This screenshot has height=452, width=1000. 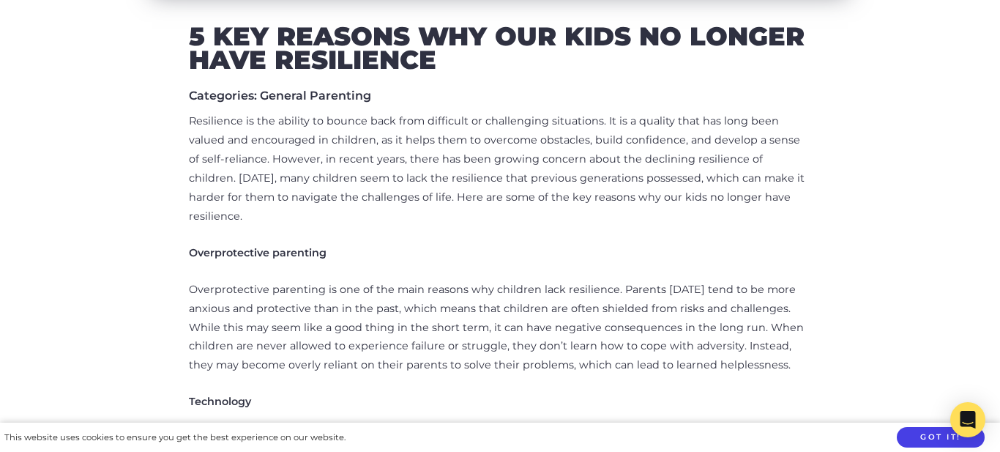 I want to click on strong: Overprotective parenting, so click(x=258, y=253).